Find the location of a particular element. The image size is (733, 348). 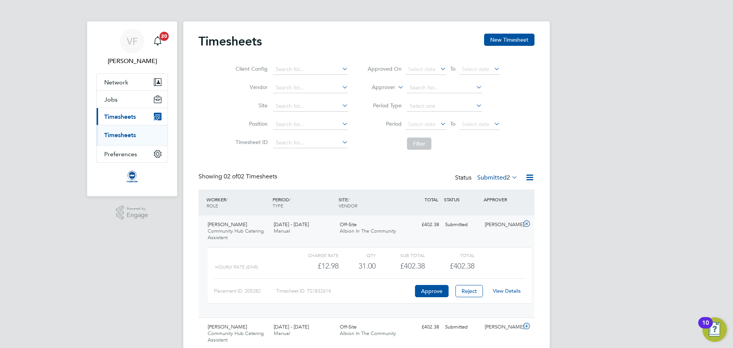

label: Period Type is located at coordinates (384, 105).